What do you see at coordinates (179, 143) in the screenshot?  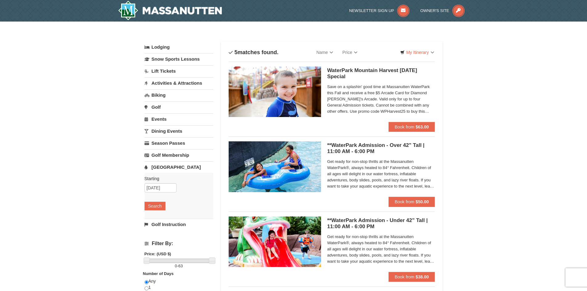 I see `a: Season Passes` at bounding box center [179, 143].